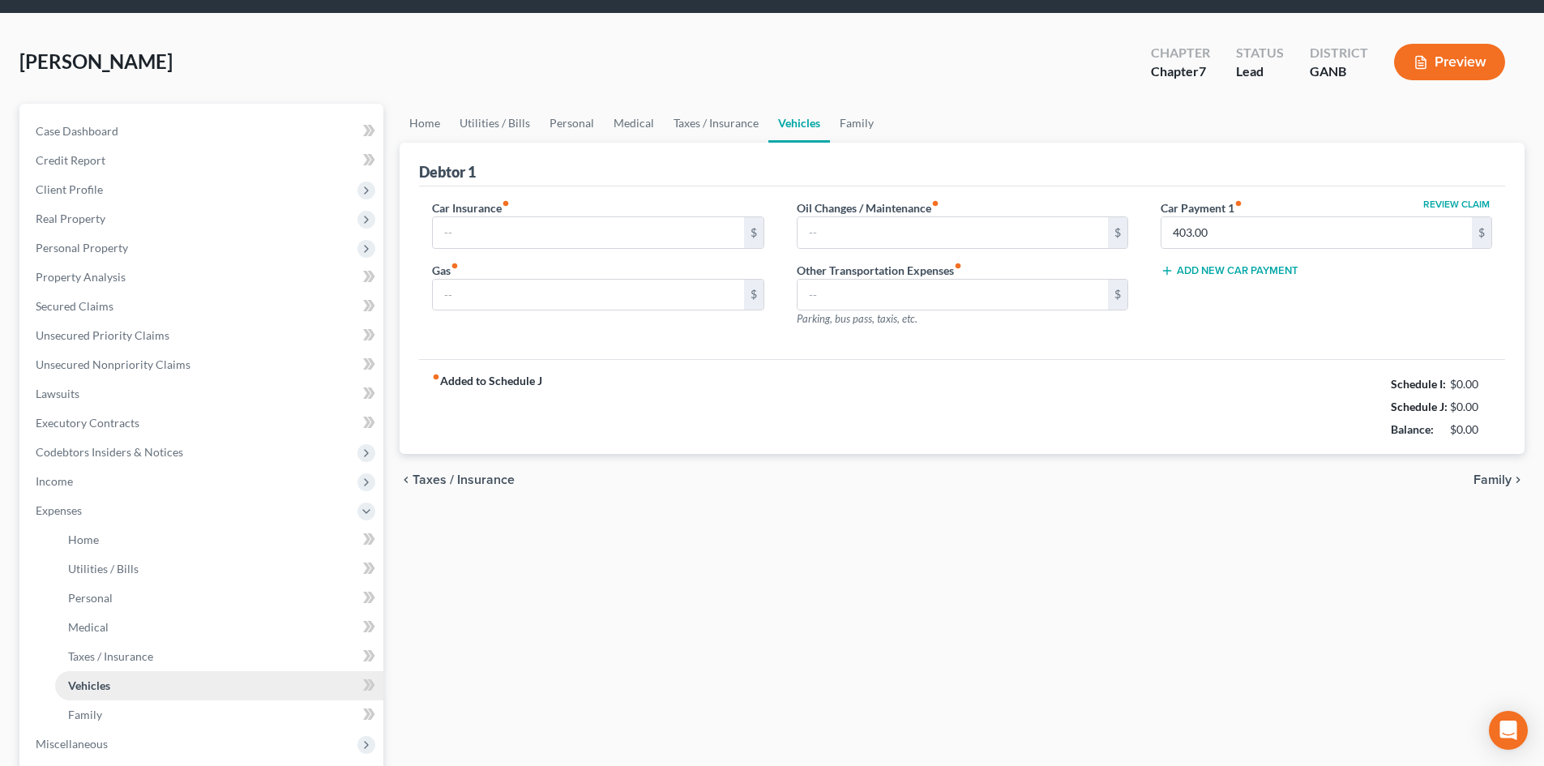 Image resolution: width=1544 pixels, height=766 pixels. What do you see at coordinates (77, 130) in the screenshot?
I see `span: Case Dashboard` at bounding box center [77, 130].